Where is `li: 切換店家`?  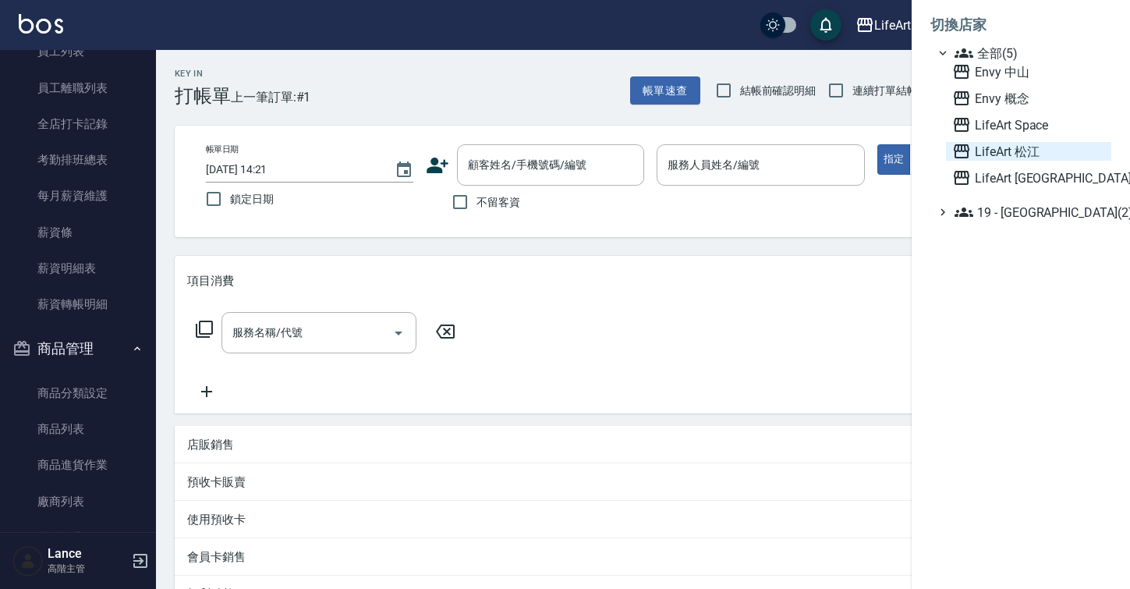
li: 切換店家 is located at coordinates (1021, 25).